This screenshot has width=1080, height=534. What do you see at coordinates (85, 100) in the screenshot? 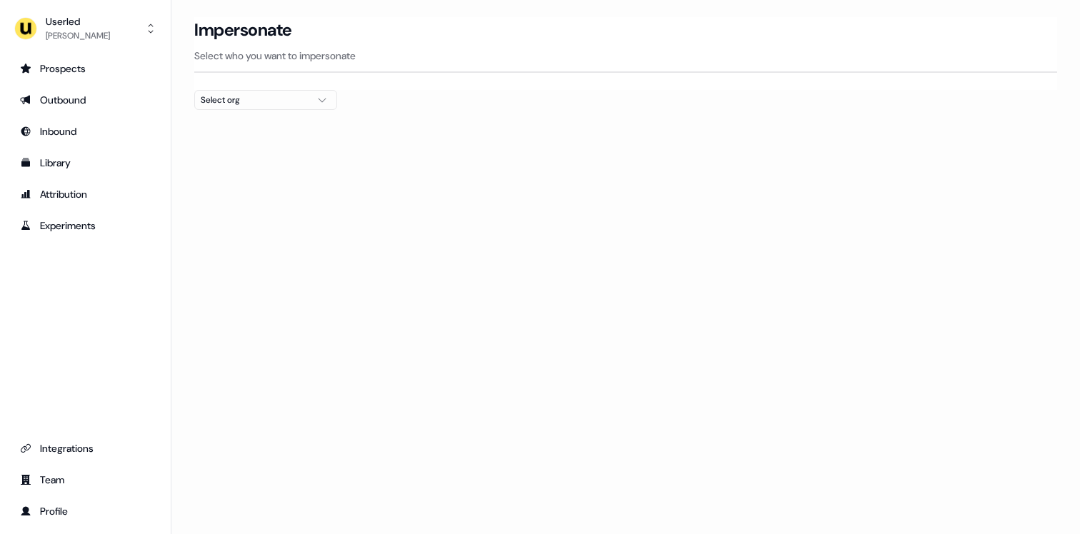
I see `a: Go to outbound experience` at bounding box center [85, 100].